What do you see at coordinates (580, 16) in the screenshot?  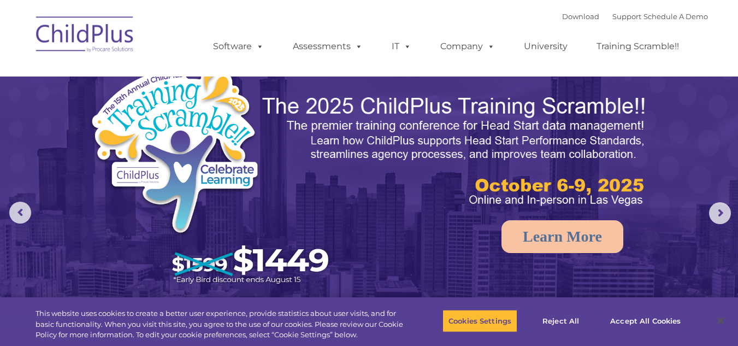 I see `a: Download` at bounding box center [580, 16].